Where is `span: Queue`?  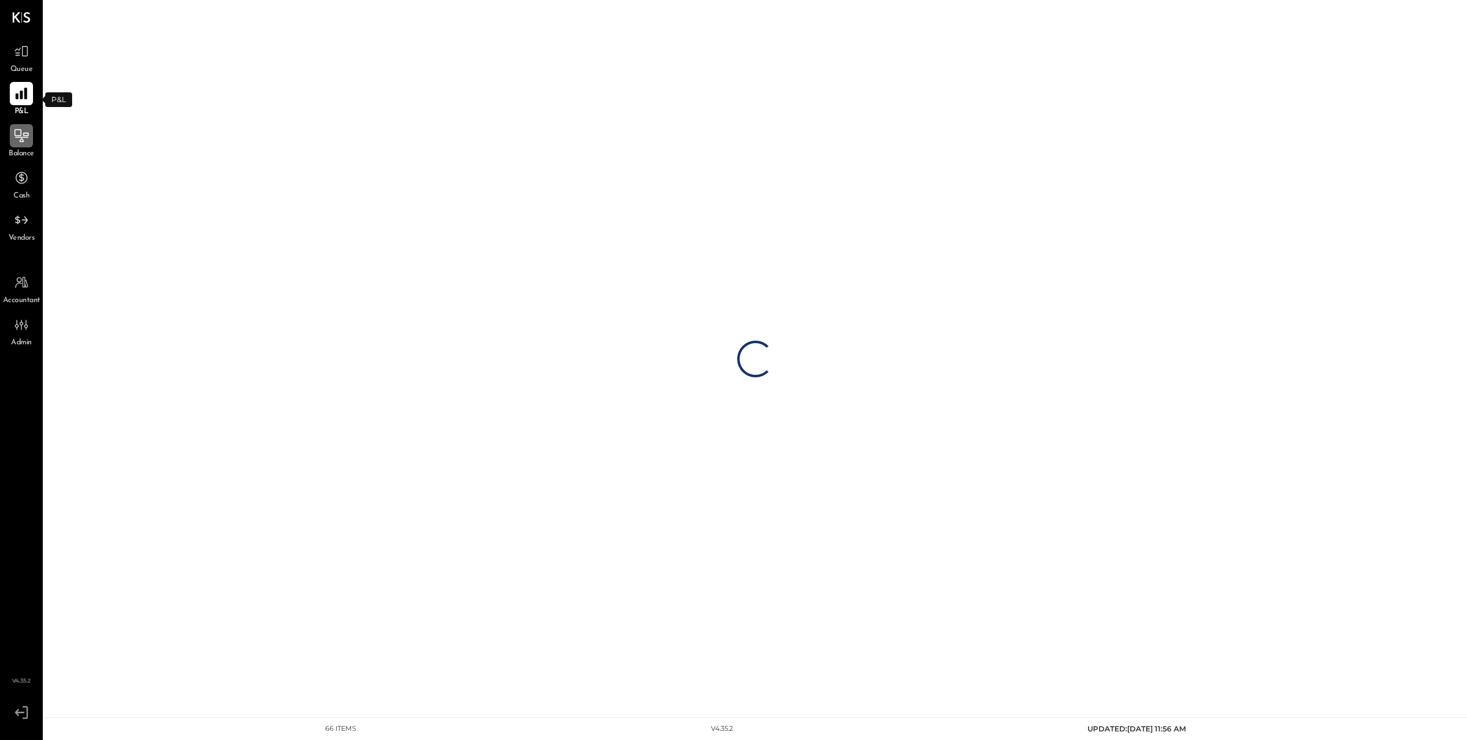 span: Queue is located at coordinates (21, 70).